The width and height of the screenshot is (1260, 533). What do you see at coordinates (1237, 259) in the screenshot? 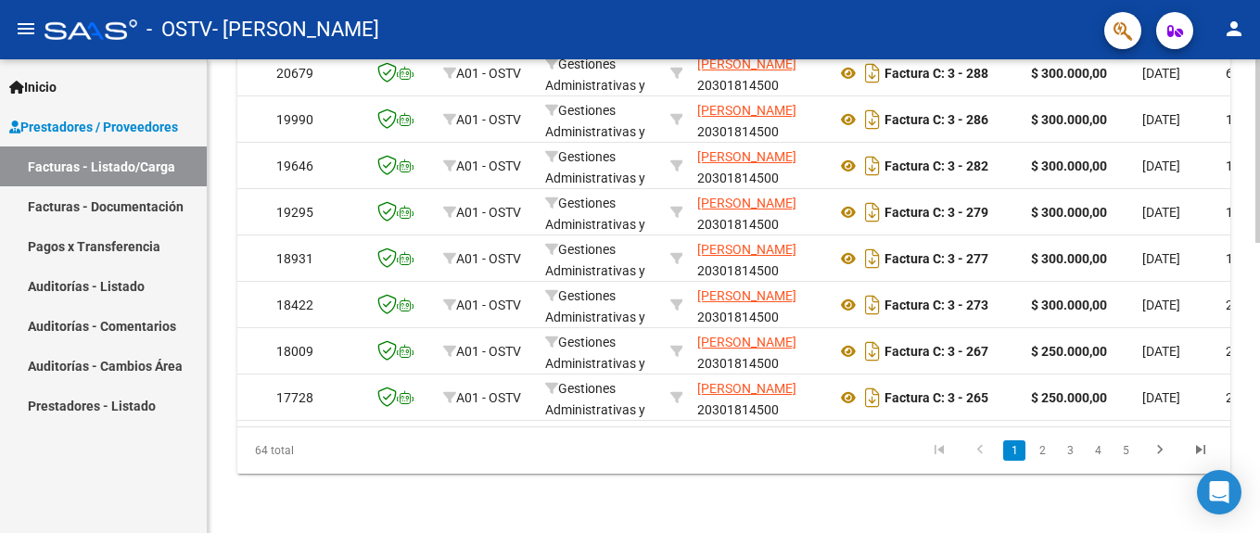
I see `span: 188` at bounding box center [1237, 259].